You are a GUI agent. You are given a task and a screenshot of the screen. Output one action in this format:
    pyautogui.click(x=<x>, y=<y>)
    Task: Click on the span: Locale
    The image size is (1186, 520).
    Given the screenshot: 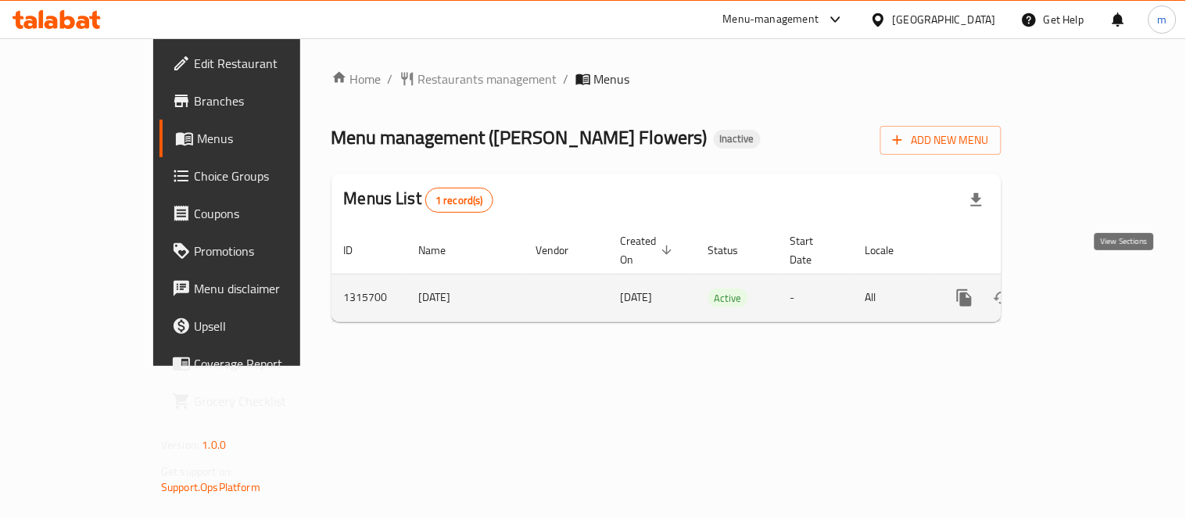 What is the action you would take?
    pyautogui.click(x=890, y=250)
    